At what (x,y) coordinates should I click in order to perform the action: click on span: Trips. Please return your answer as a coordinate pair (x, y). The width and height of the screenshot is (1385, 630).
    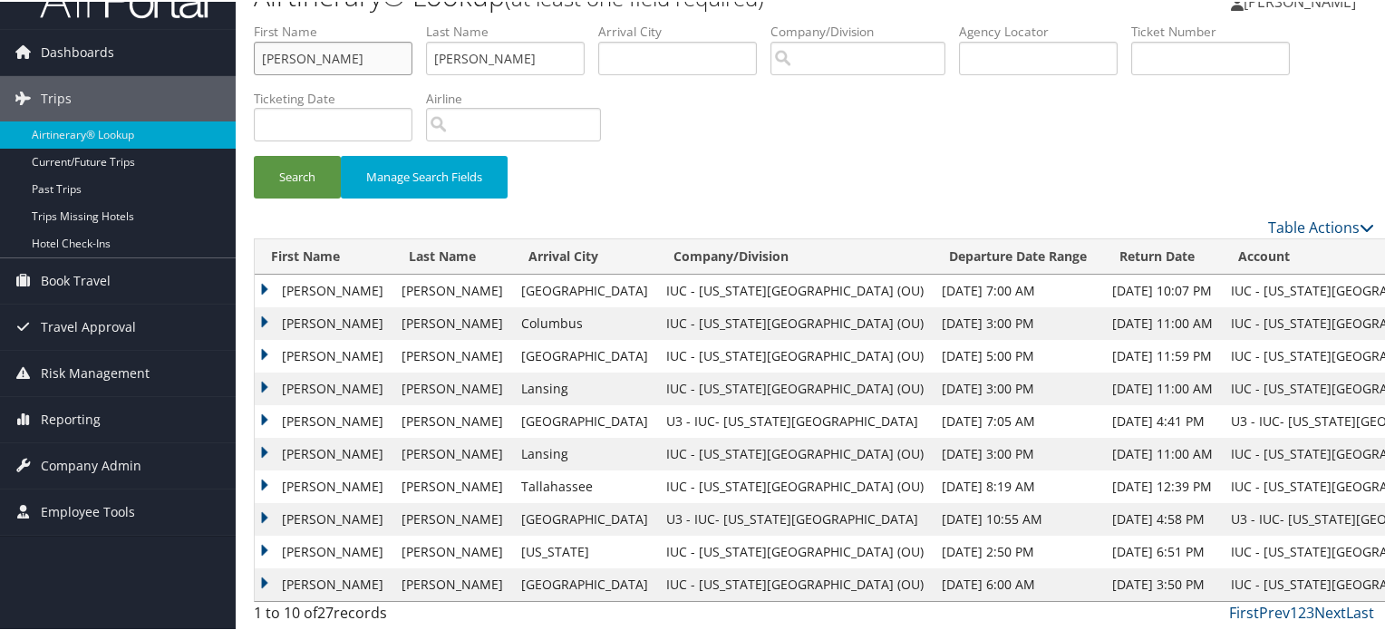
    Looking at the image, I should click on (56, 97).